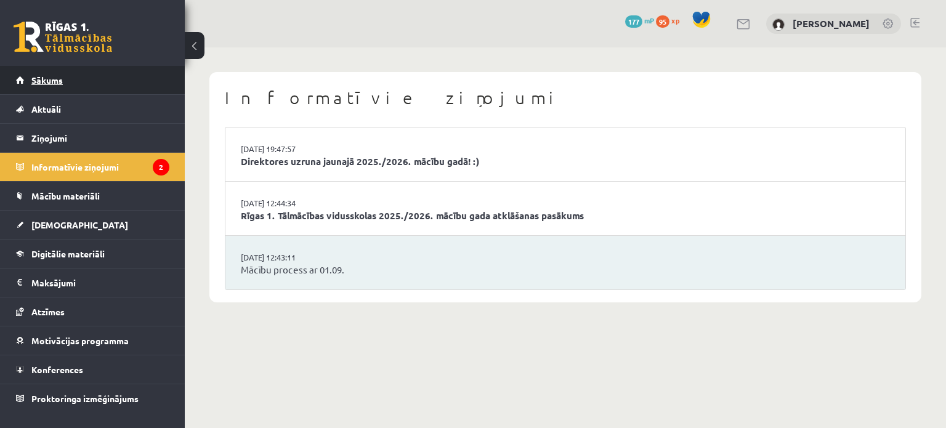 The image size is (946, 428). What do you see at coordinates (85, 398) in the screenshot?
I see `span: Proktoringa izmēģinājums` at bounding box center [85, 398].